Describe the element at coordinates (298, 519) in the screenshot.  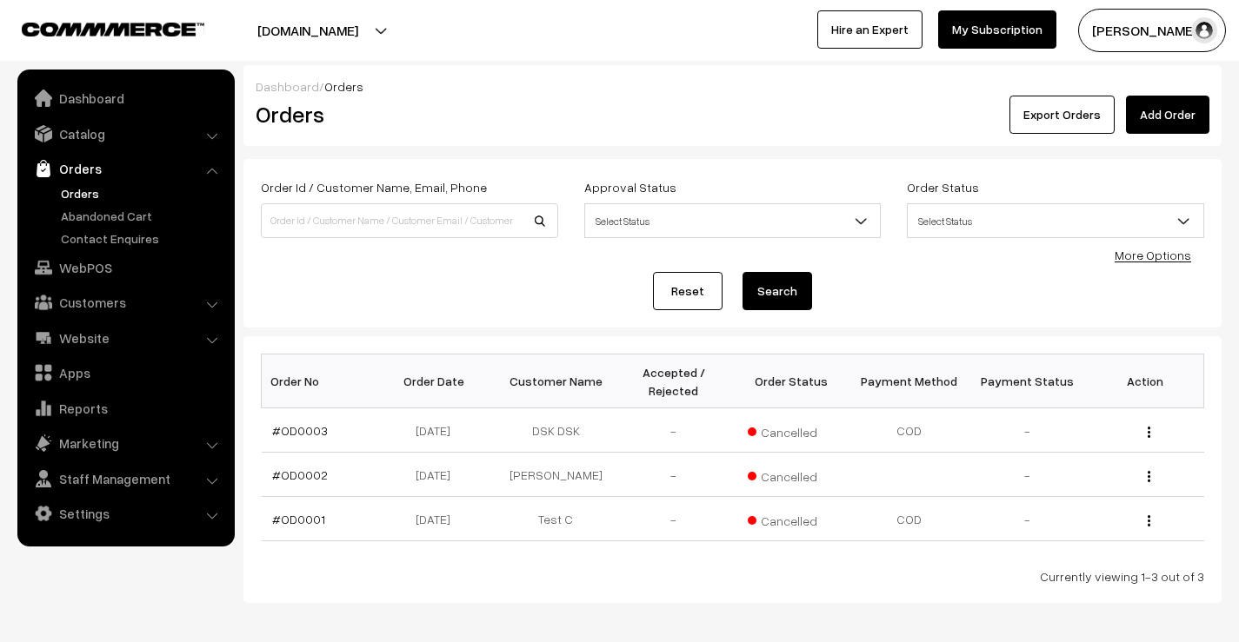
I see `a: #OD0001` at that location.